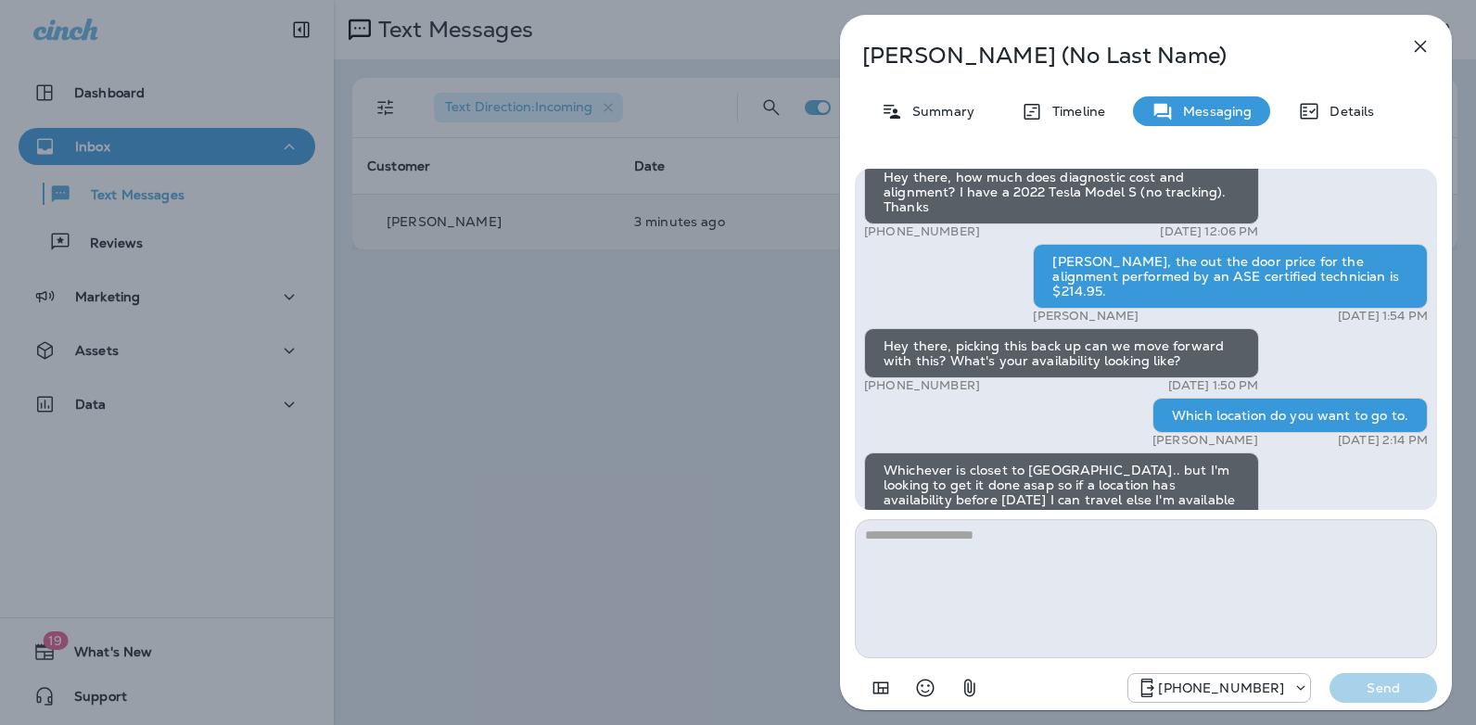 The height and width of the screenshot is (725, 1476). What do you see at coordinates (1347, 111) in the screenshot?
I see `p: Details` at bounding box center [1347, 111].